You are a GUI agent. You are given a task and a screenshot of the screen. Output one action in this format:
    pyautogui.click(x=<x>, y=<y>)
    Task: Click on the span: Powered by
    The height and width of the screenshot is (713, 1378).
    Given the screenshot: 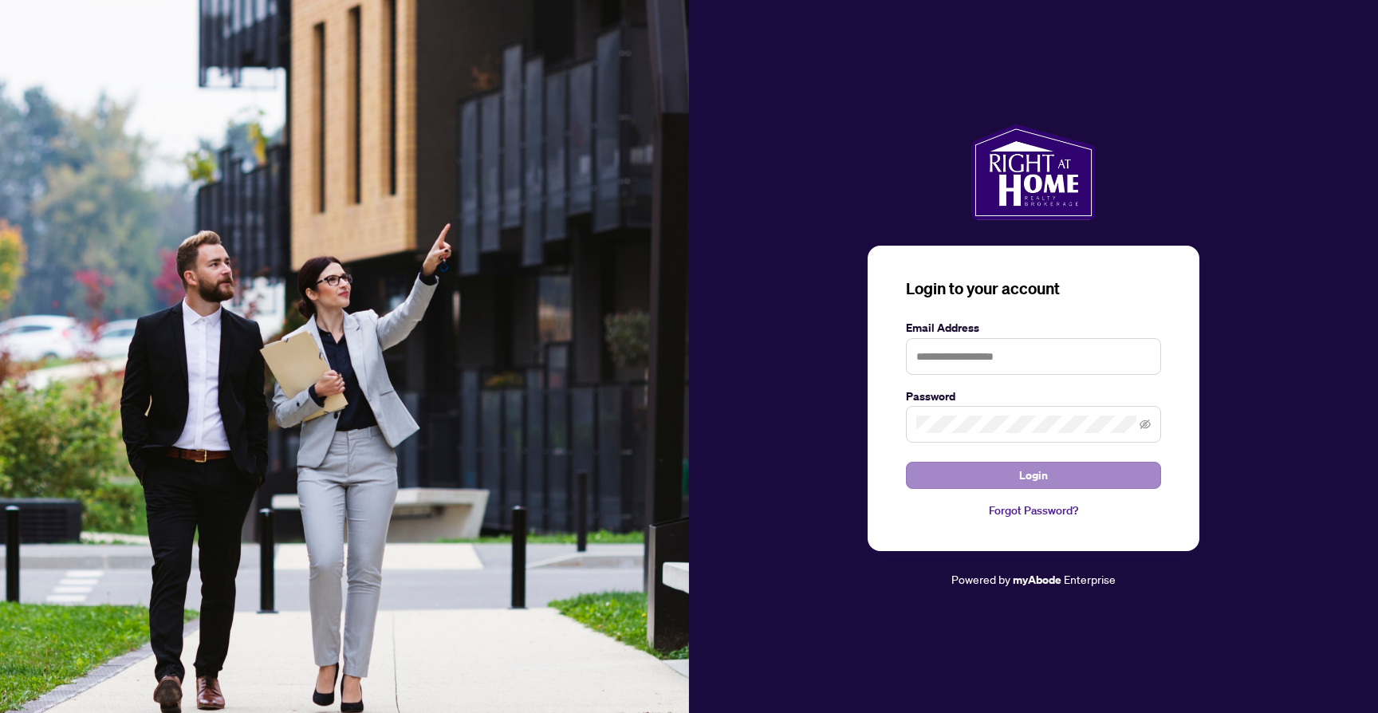 What is the action you would take?
    pyautogui.click(x=981, y=579)
    